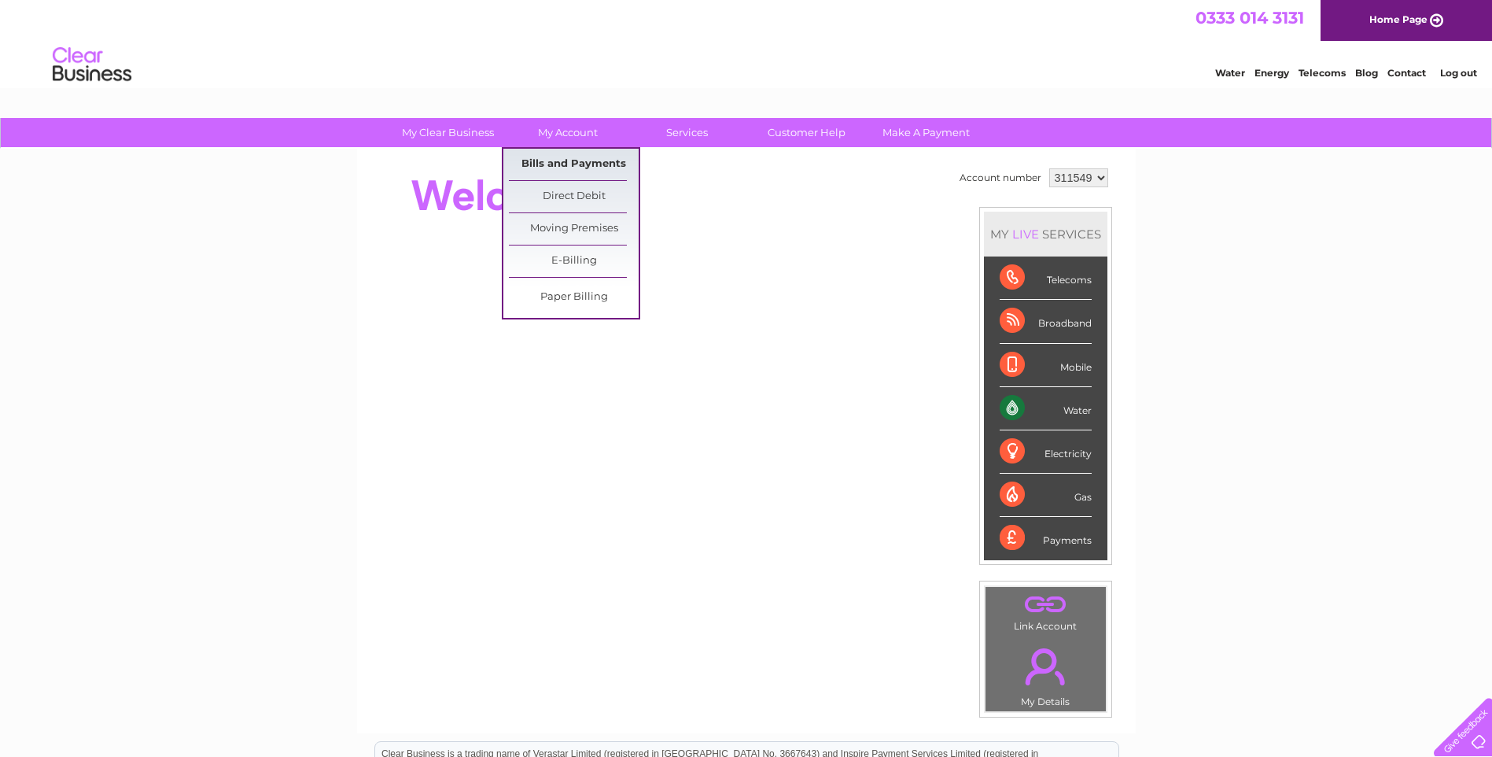 This screenshot has height=757, width=1492. What do you see at coordinates (1026, 234) in the screenshot?
I see `div: LIVE` at bounding box center [1026, 234].